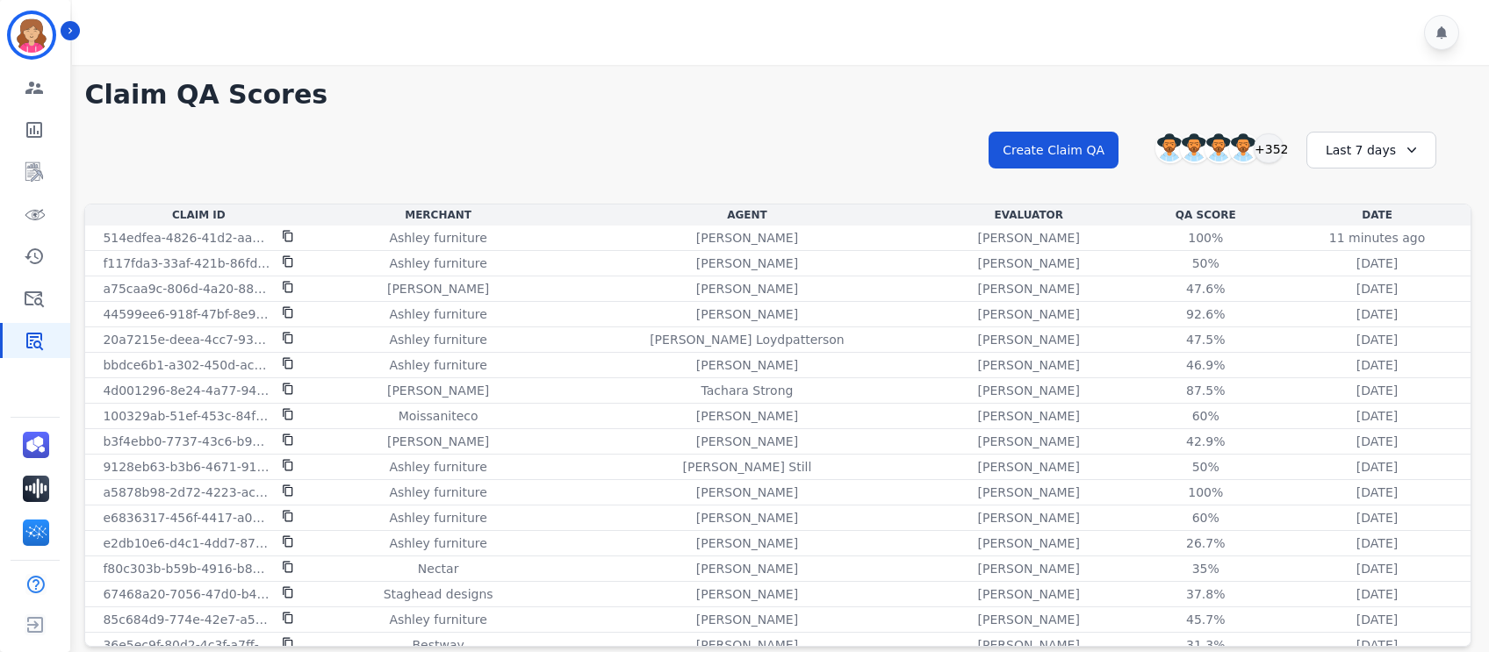 The image size is (1489, 652). I want to click on div: Claim Id, so click(198, 215).